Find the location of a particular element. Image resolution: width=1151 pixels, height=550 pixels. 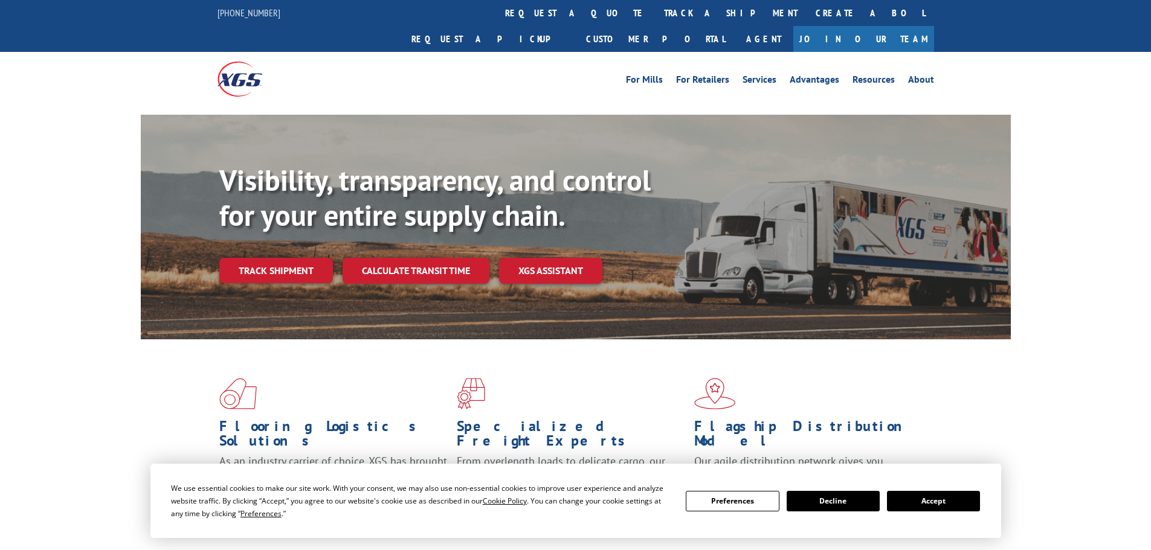

a: Resources is located at coordinates (874, 82).